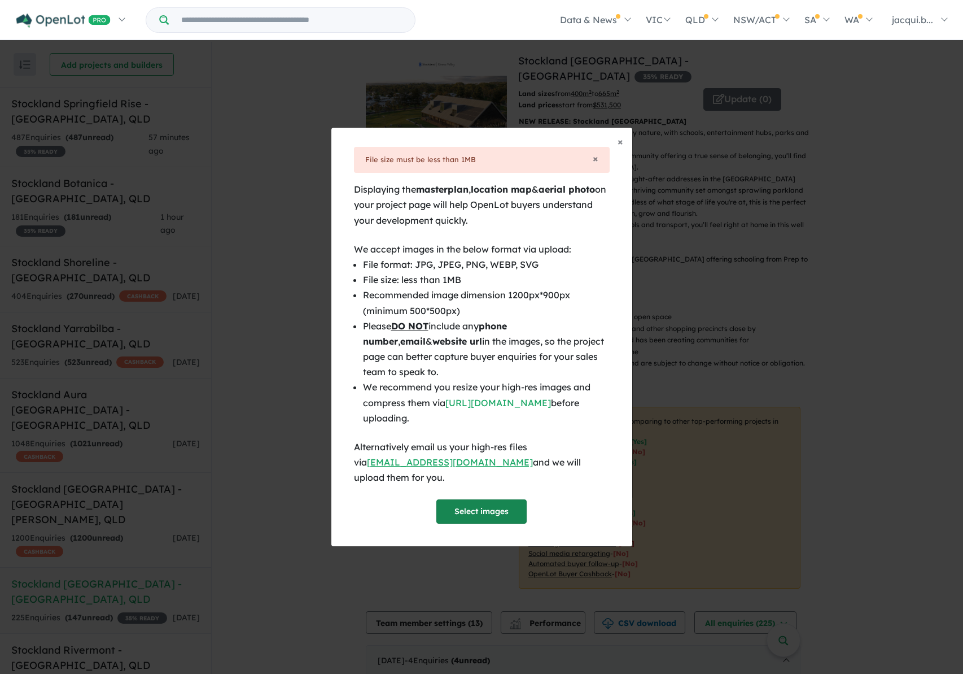 Image resolution: width=963 pixels, height=674 pixels. I want to click on b: masterplan, so click(442, 189).